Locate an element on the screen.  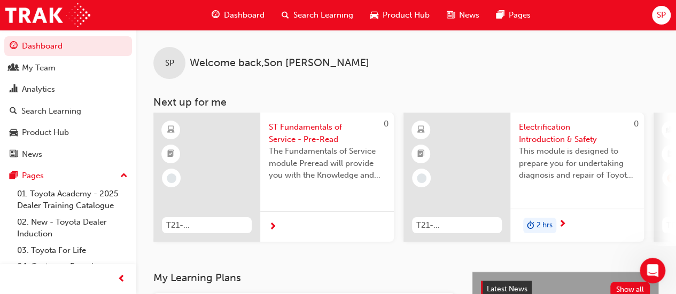
span: Latest News is located at coordinates (507, 289).